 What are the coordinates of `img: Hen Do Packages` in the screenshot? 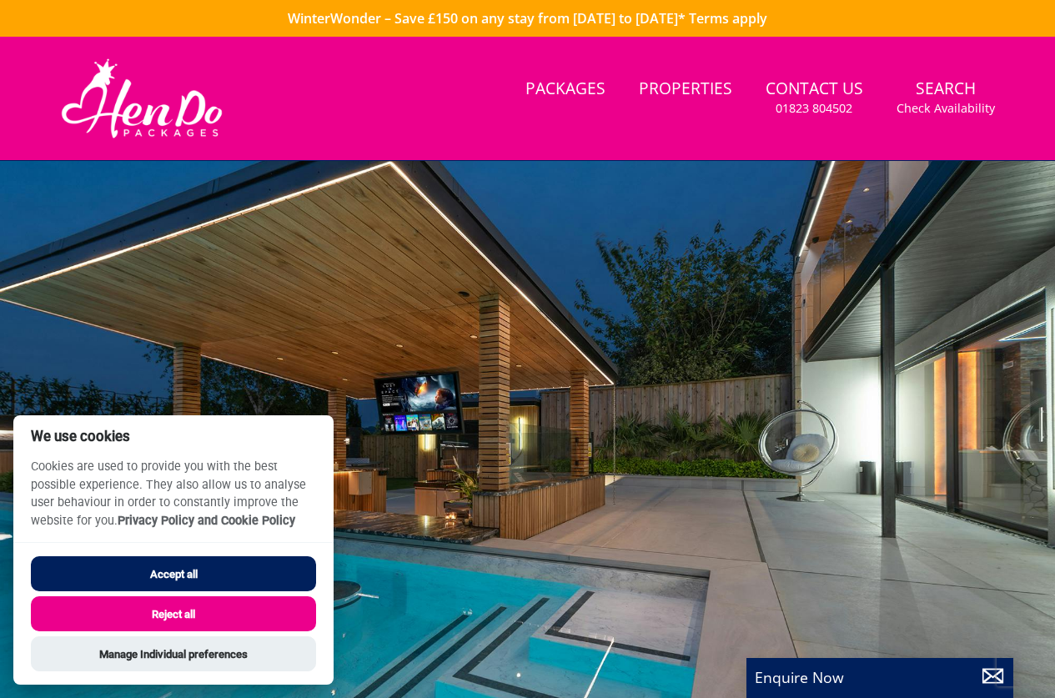 It's located at (142, 98).